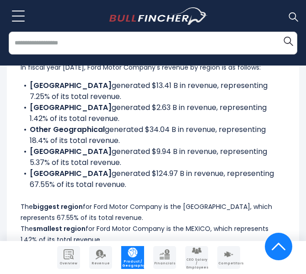  I want to click on span: CEO Salary / Employees, so click(197, 263).